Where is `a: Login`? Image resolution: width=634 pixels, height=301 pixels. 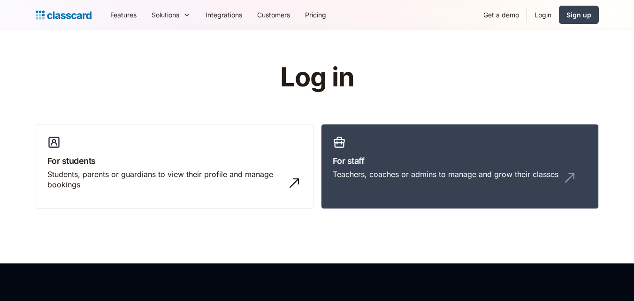 a: Login is located at coordinates (543, 15).